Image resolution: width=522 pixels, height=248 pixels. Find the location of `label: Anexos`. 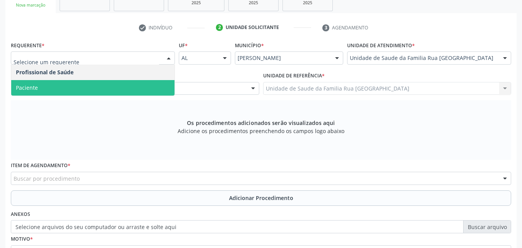

label: Anexos is located at coordinates (21, 214).